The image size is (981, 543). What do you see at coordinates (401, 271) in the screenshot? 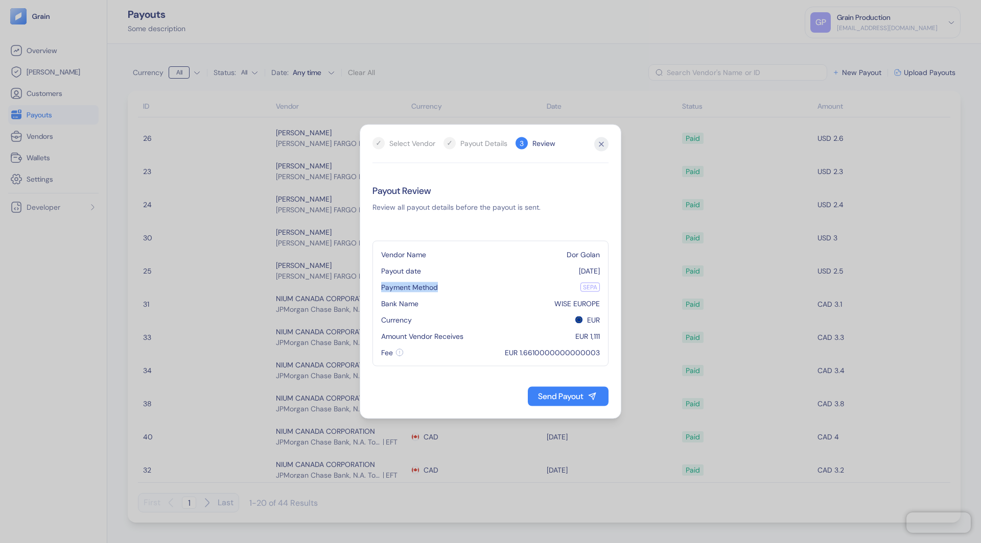
I see `span: Payout date` at bounding box center [401, 271].